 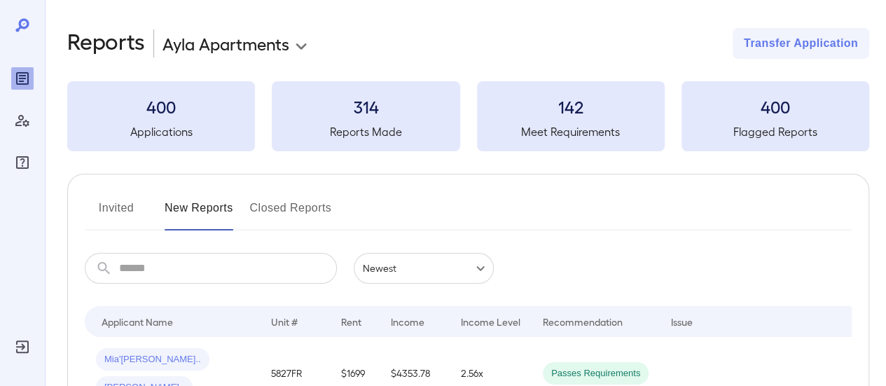 I want to click on div: Unit #, so click(x=284, y=321).